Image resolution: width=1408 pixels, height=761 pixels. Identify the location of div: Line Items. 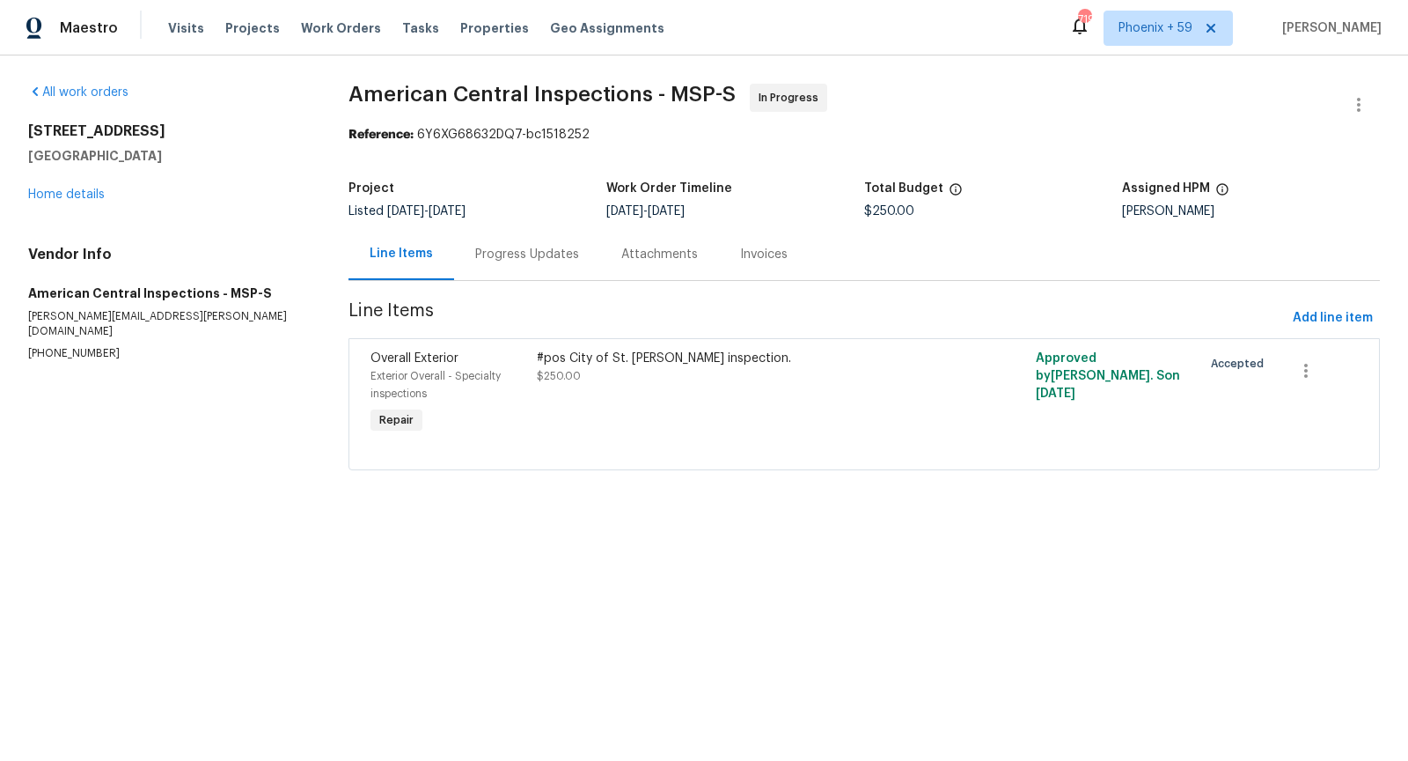
(401, 254).